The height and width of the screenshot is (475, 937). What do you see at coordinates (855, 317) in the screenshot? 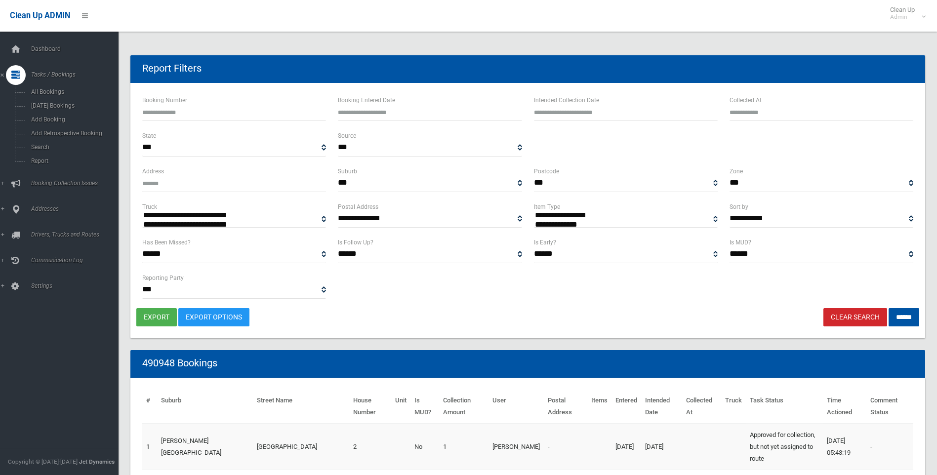
I see `a: Clear Search` at bounding box center [855, 317].